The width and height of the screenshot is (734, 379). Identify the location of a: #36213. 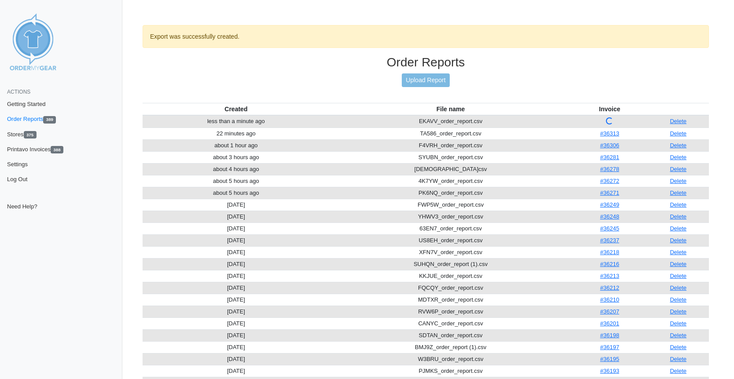
(609, 276).